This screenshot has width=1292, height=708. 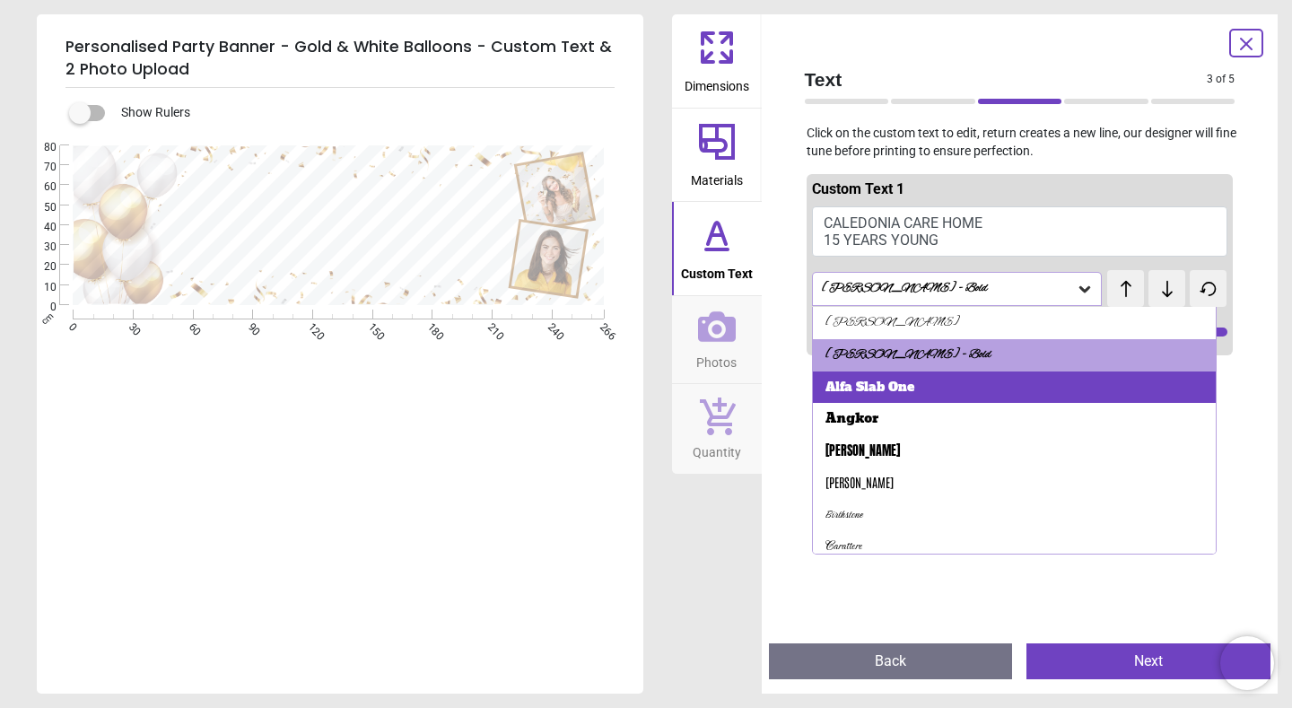 I want to click on span: 60, so click(x=39, y=187).